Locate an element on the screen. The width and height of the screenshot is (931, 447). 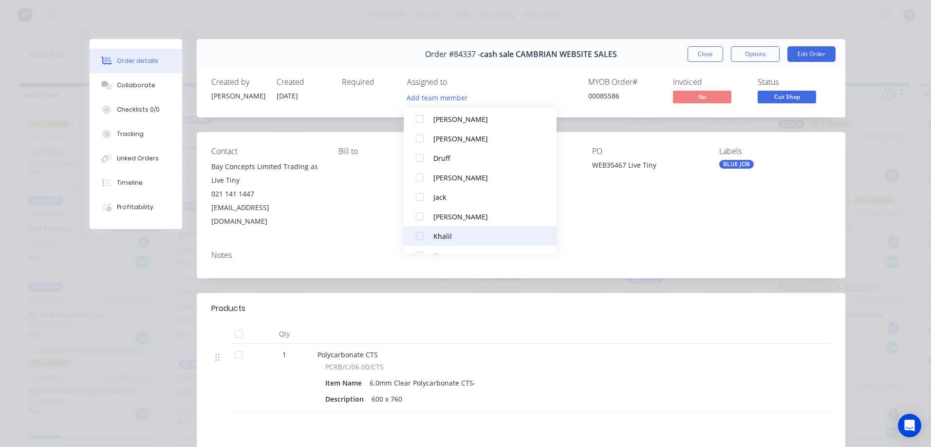
div: Description is located at coordinates (346, 398).